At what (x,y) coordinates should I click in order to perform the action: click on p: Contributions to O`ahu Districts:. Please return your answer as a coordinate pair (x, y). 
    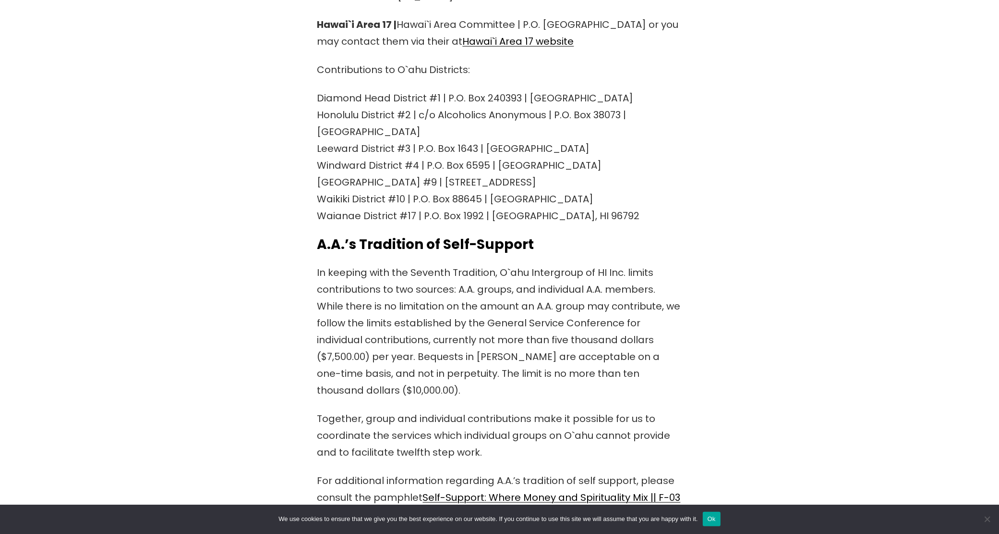
    Looking at the image, I should click on (500, 70).